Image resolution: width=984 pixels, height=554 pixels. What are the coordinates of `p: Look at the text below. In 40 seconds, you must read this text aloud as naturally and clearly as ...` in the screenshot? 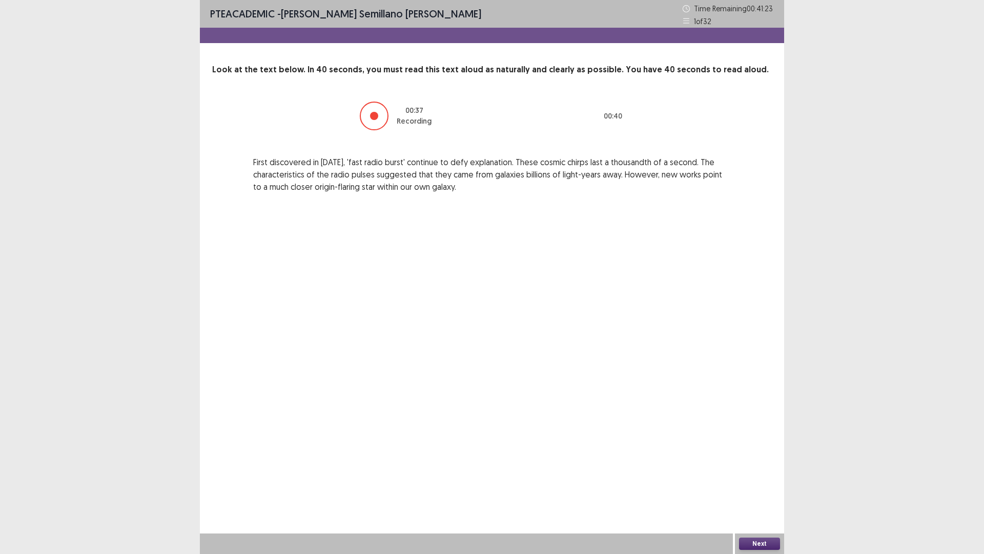 It's located at (492, 70).